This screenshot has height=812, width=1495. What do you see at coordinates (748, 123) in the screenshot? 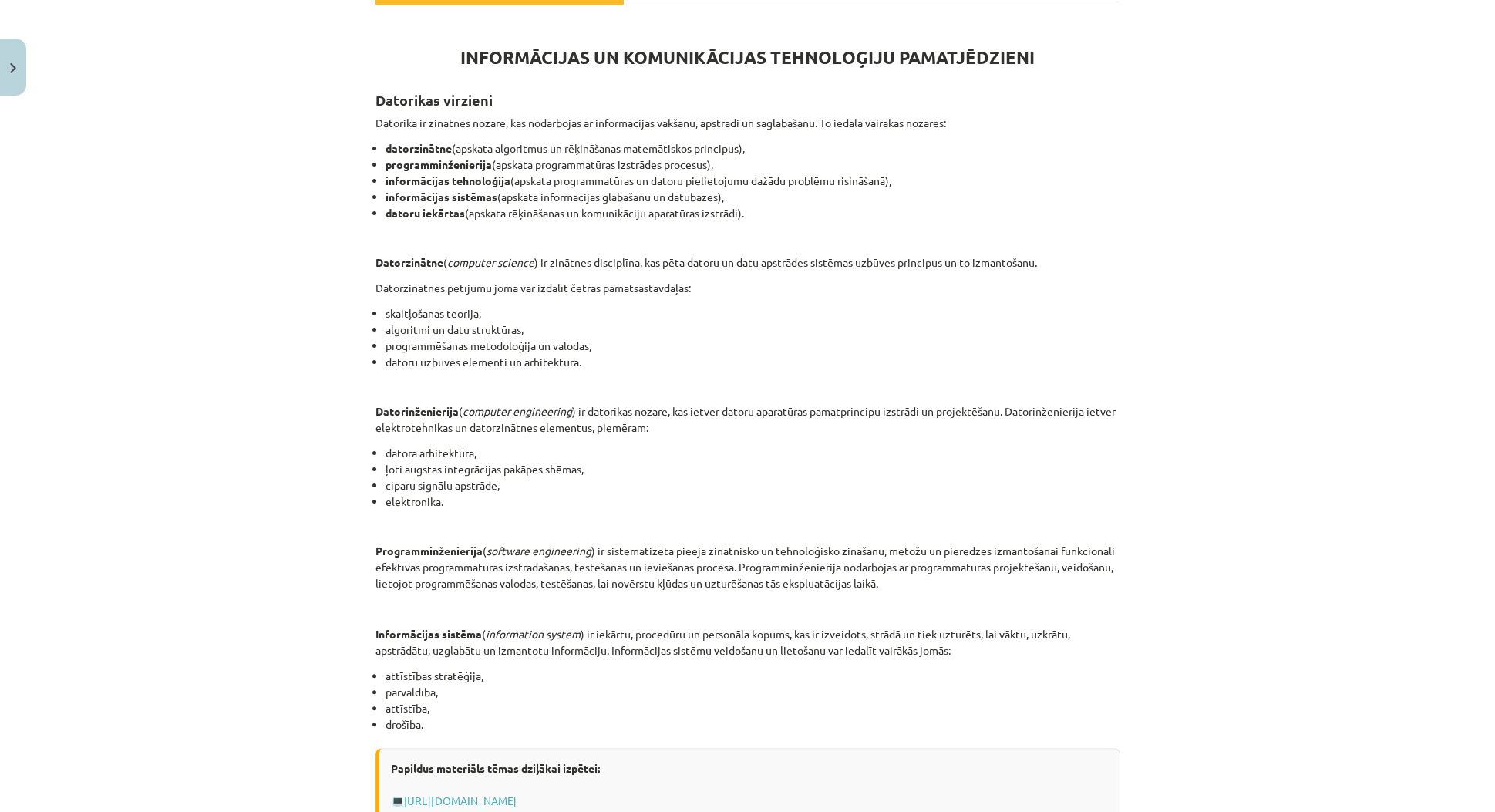
I see `p: Datorika ir zinātnes nozare, kas nodarbojas ar informācijas vākšanu, apstrādi un saglabāšanu. To ...` at bounding box center [748, 123].